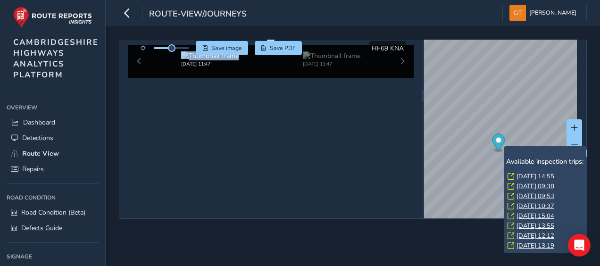 The width and height of the screenshot is (600, 266). Describe the element at coordinates (579, 245) in the screenshot. I see `div: Open Intercom Messenger` at that location.